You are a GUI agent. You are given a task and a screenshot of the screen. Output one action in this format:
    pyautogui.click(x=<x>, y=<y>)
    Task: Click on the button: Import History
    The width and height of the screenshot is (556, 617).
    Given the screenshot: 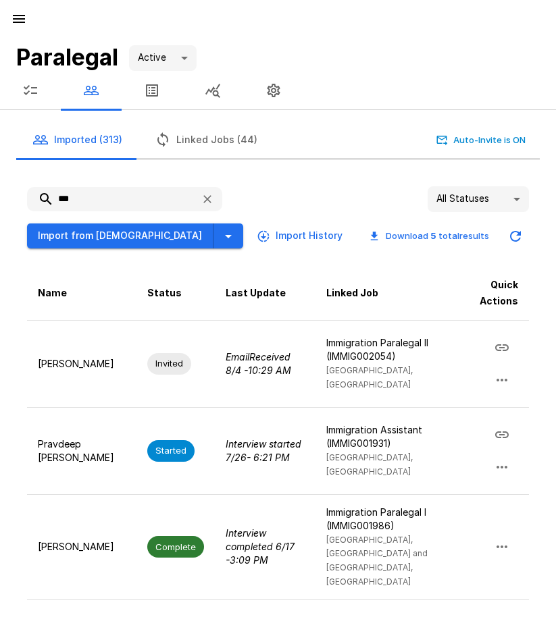 What is the action you would take?
    pyautogui.click(x=300, y=236)
    